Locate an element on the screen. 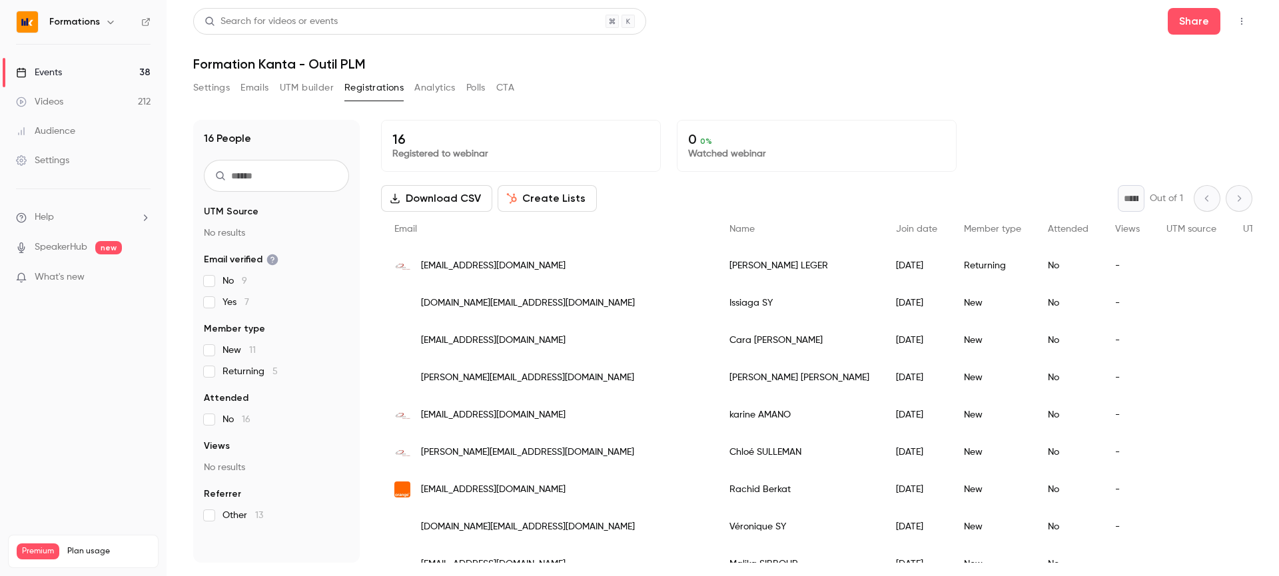 The height and width of the screenshot is (576, 1279). span: UTM source is located at coordinates (1191, 229).